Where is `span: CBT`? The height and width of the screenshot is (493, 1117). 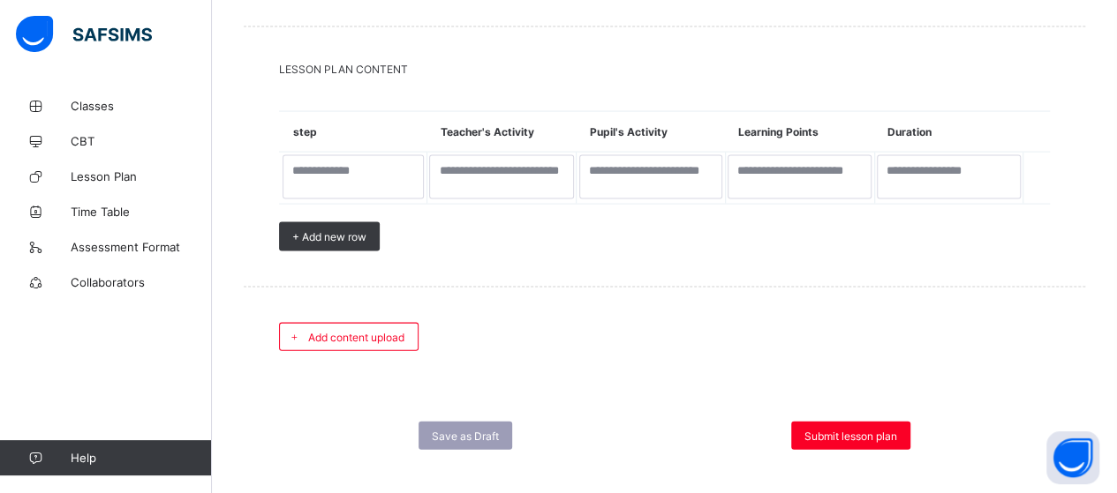 span: CBT is located at coordinates (141, 141).